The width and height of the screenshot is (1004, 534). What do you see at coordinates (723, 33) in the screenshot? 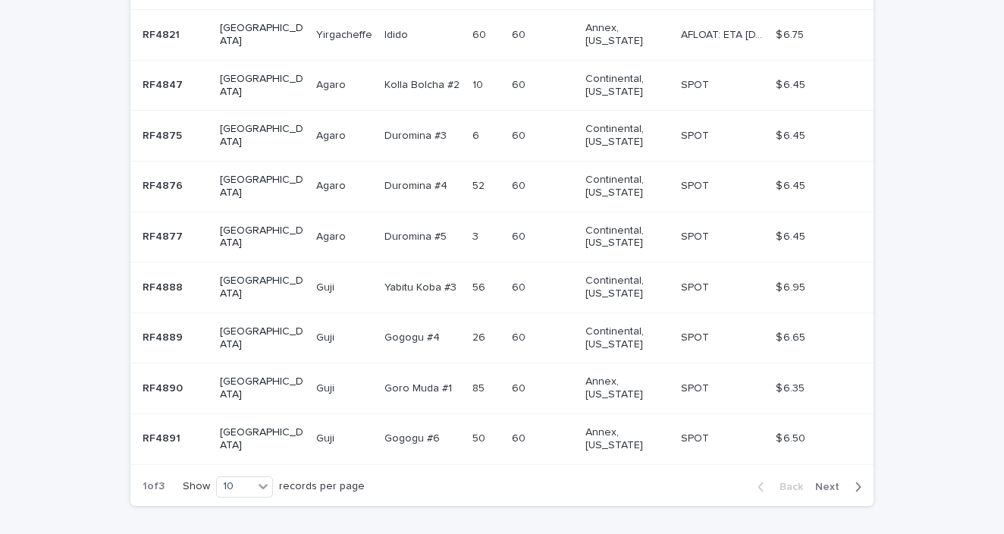
I see `p: AFLOAT: ETA 09-27-2025` at bounding box center [723, 33].